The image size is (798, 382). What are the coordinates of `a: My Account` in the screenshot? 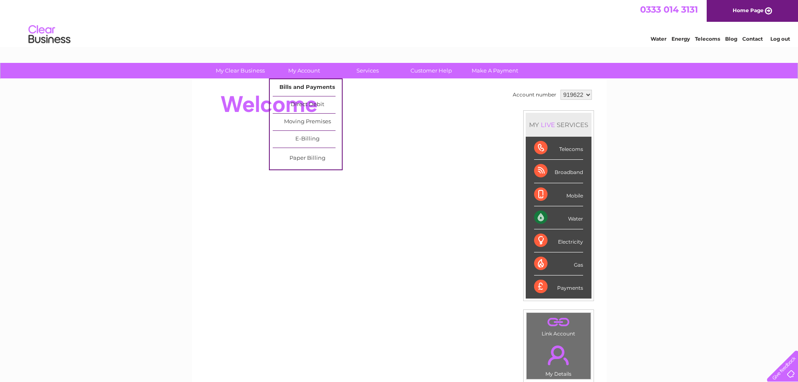 It's located at (304, 70).